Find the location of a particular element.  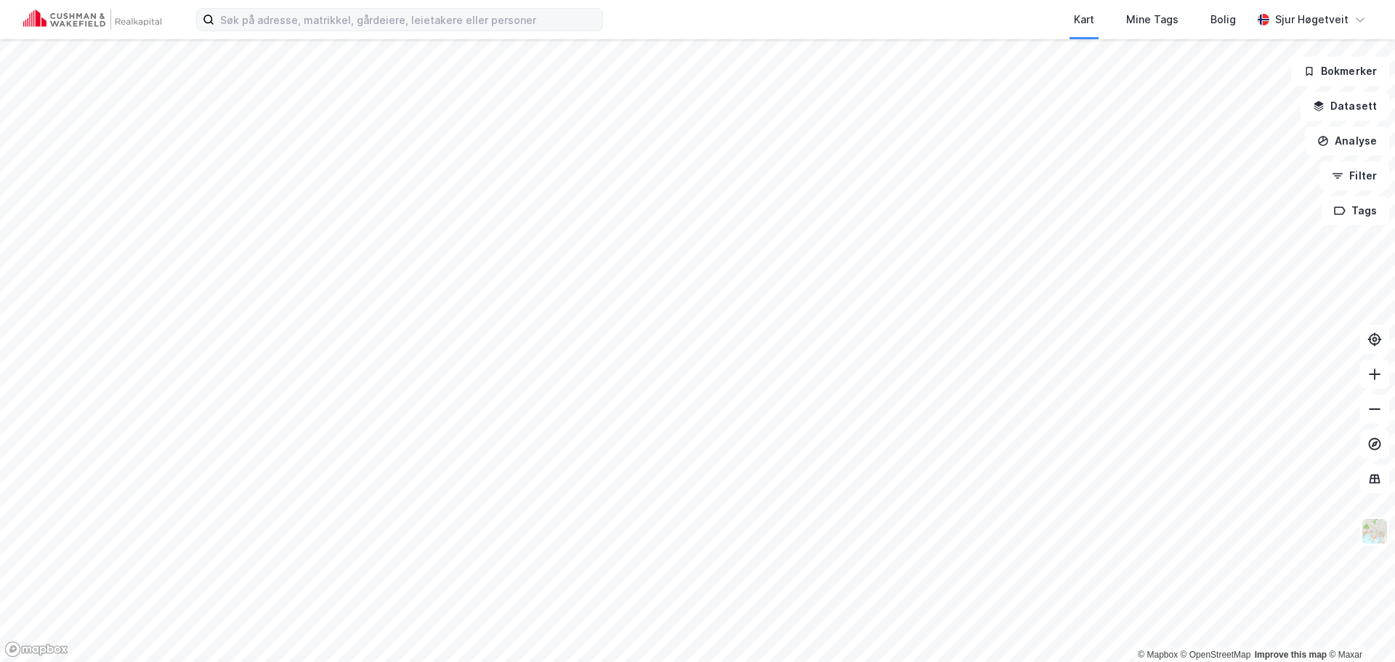

a: Mapbox homepage is located at coordinates (36, 649).